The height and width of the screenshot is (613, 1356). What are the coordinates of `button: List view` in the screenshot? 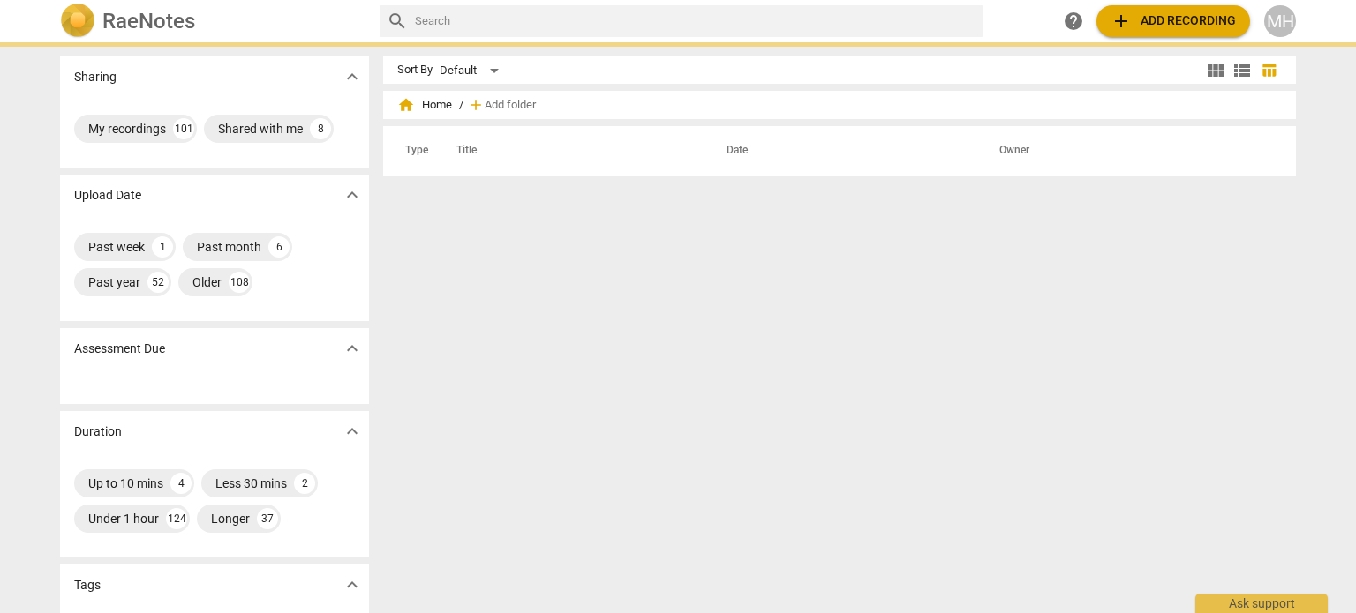 It's located at (1242, 71).